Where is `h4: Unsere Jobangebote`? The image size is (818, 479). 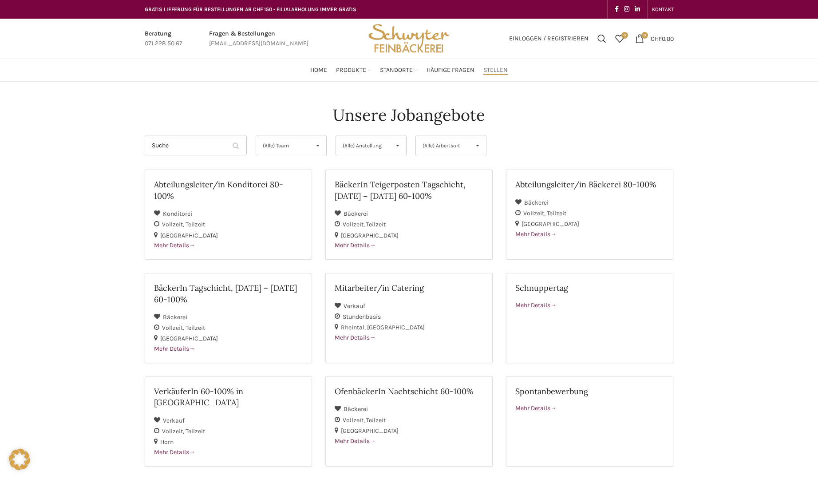 h4: Unsere Jobangebote is located at coordinates (409, 115).